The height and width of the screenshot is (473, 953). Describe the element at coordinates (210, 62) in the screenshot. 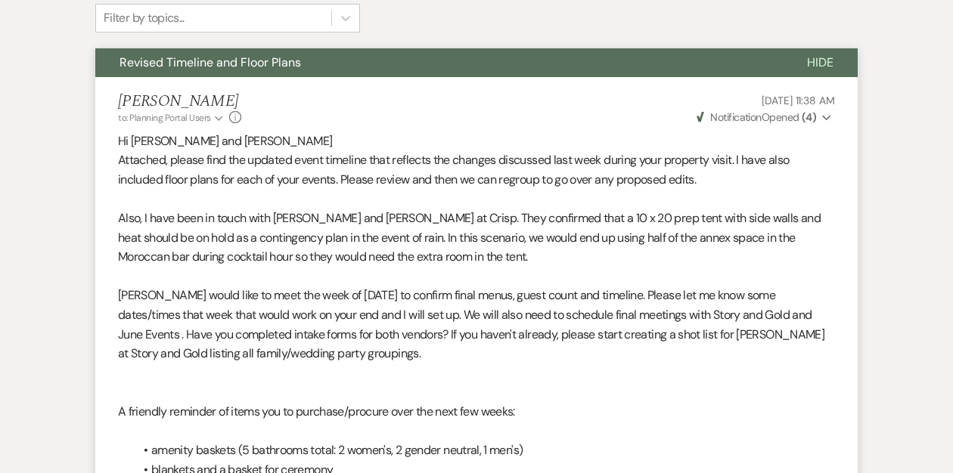

I see `span: Revised Timeline and Floor Plans` at that location.